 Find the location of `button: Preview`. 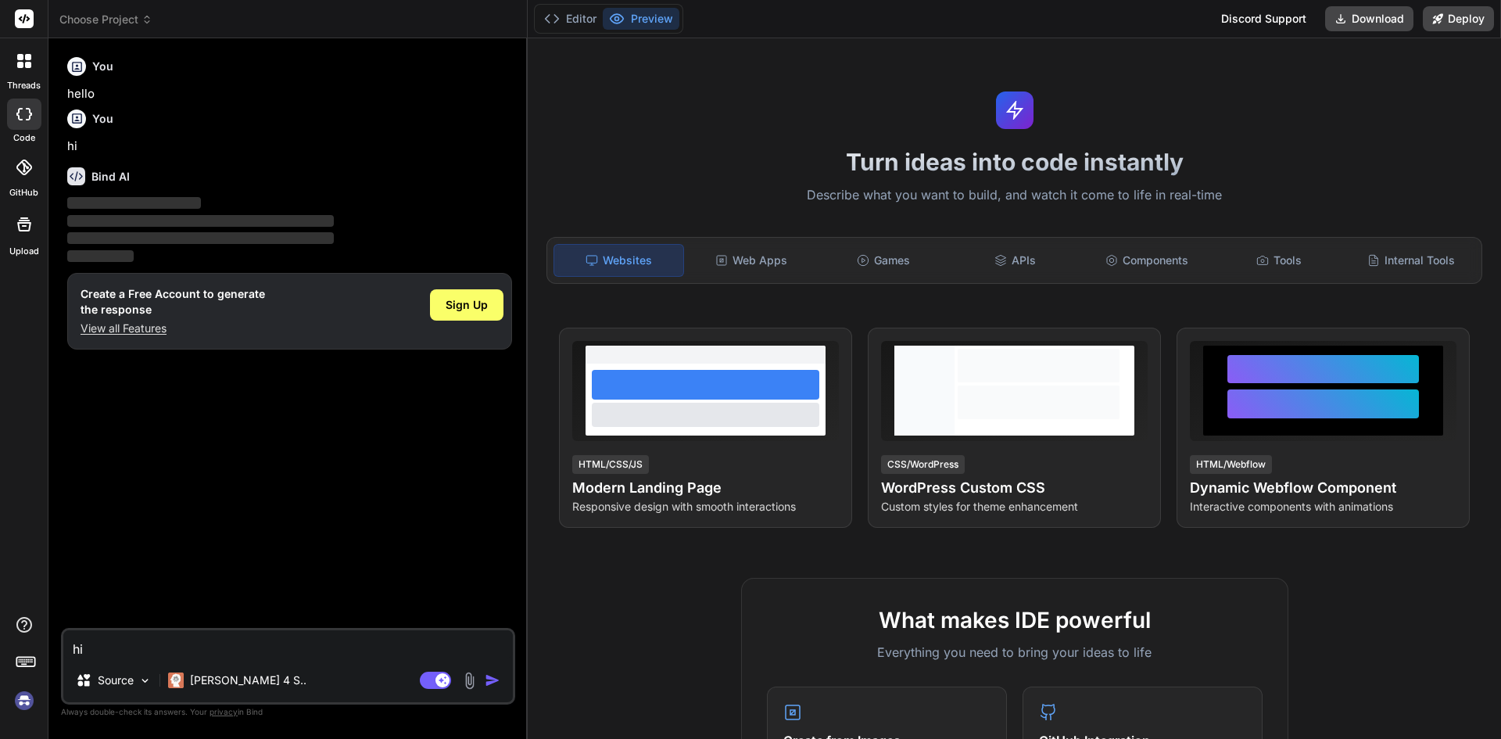

button: Preview is located at coordinates (641, 19).